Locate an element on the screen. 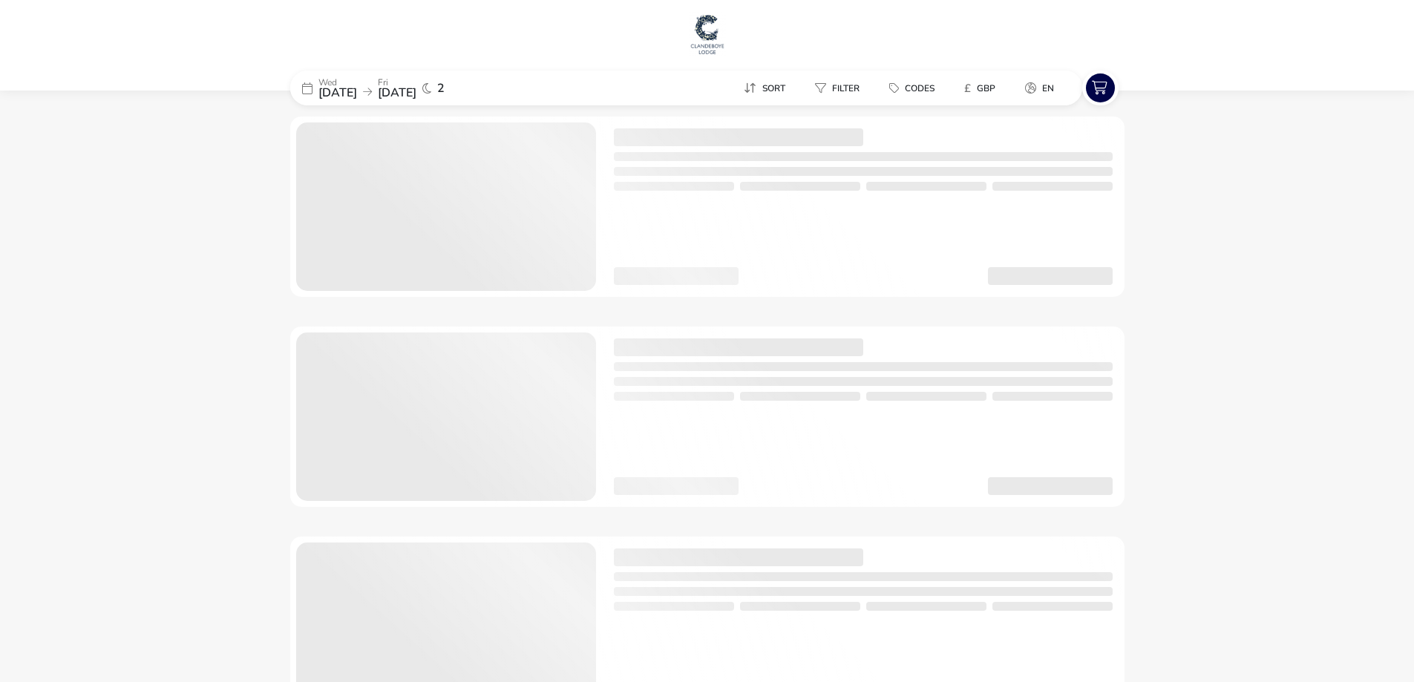  naf-pibe-menu-bar-item: Codes is located at coordinates (914, 88).